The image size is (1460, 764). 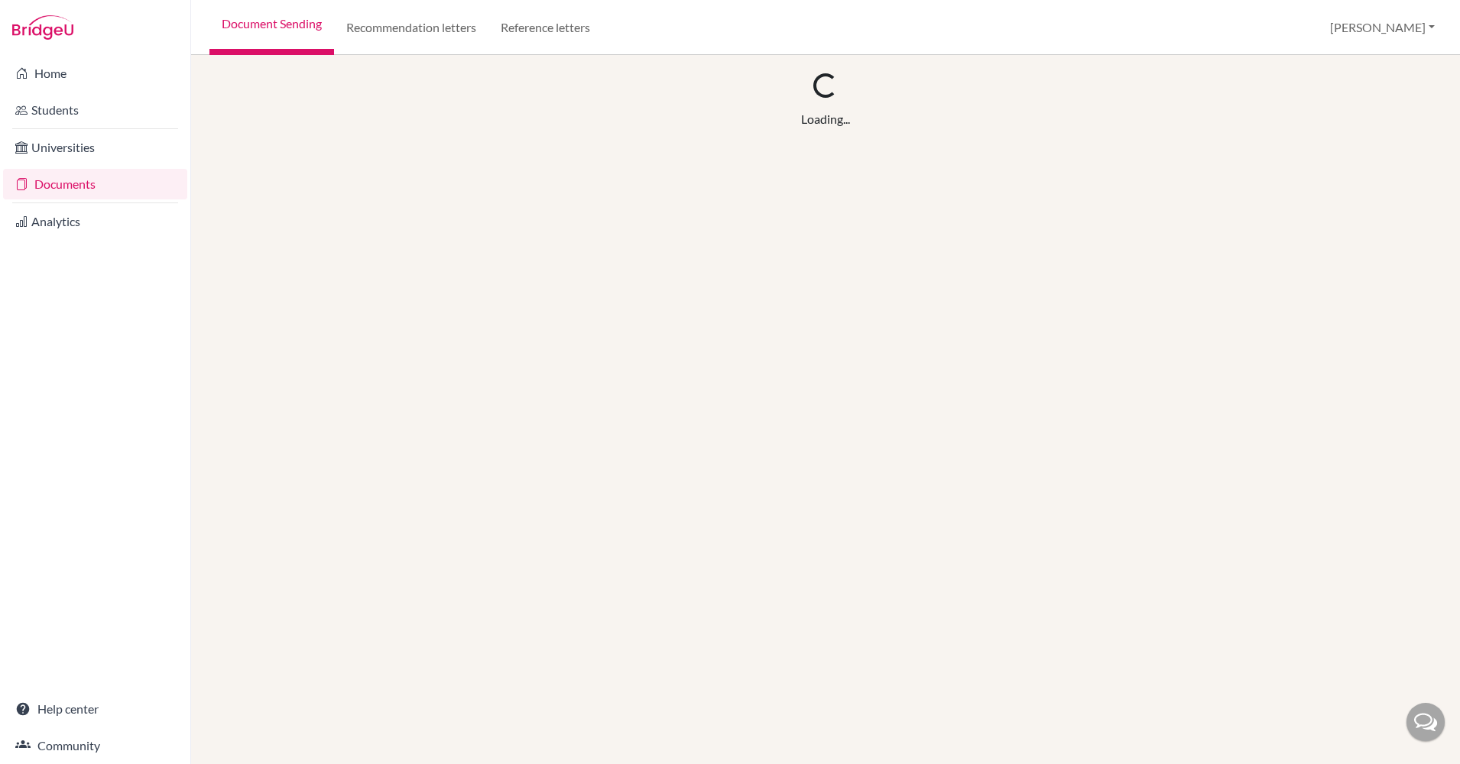 I want to click on img: Bridge-U, so click(x=43, y=28).